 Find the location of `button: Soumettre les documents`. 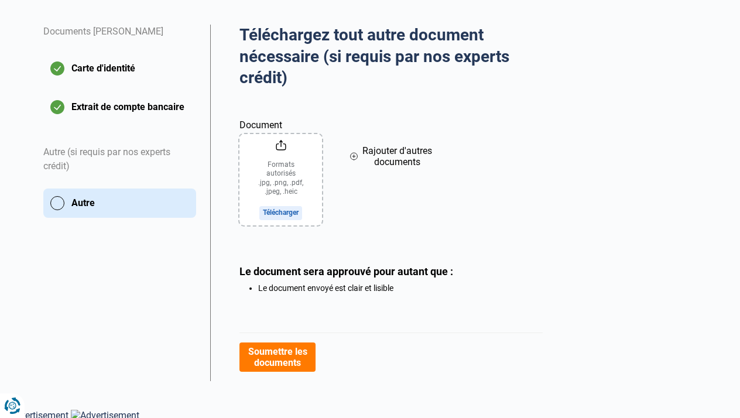

button: Soumettre les documents is located at coordinates (277, 357).